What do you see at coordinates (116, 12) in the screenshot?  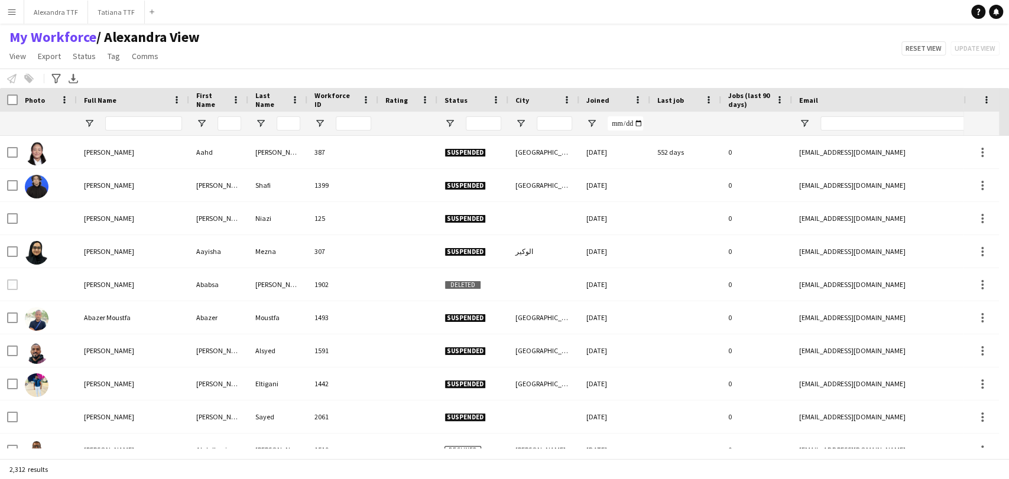 I see `button: Tatiana TTF` at bounding box center [116, 12].